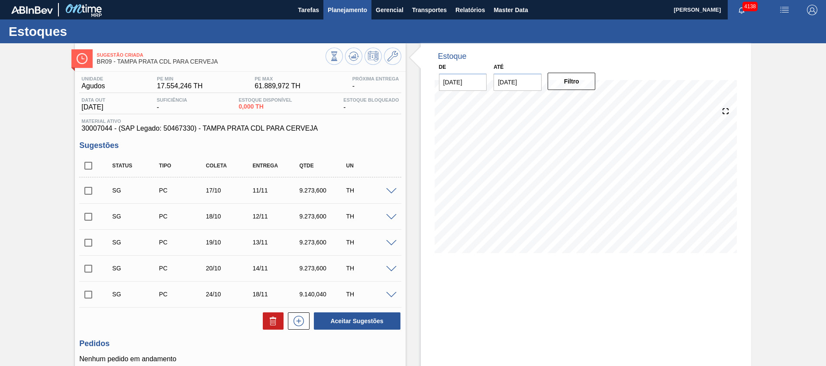 The image size is (826, 366). I want to click on span: Próxima Entrega, so click(376, 79).